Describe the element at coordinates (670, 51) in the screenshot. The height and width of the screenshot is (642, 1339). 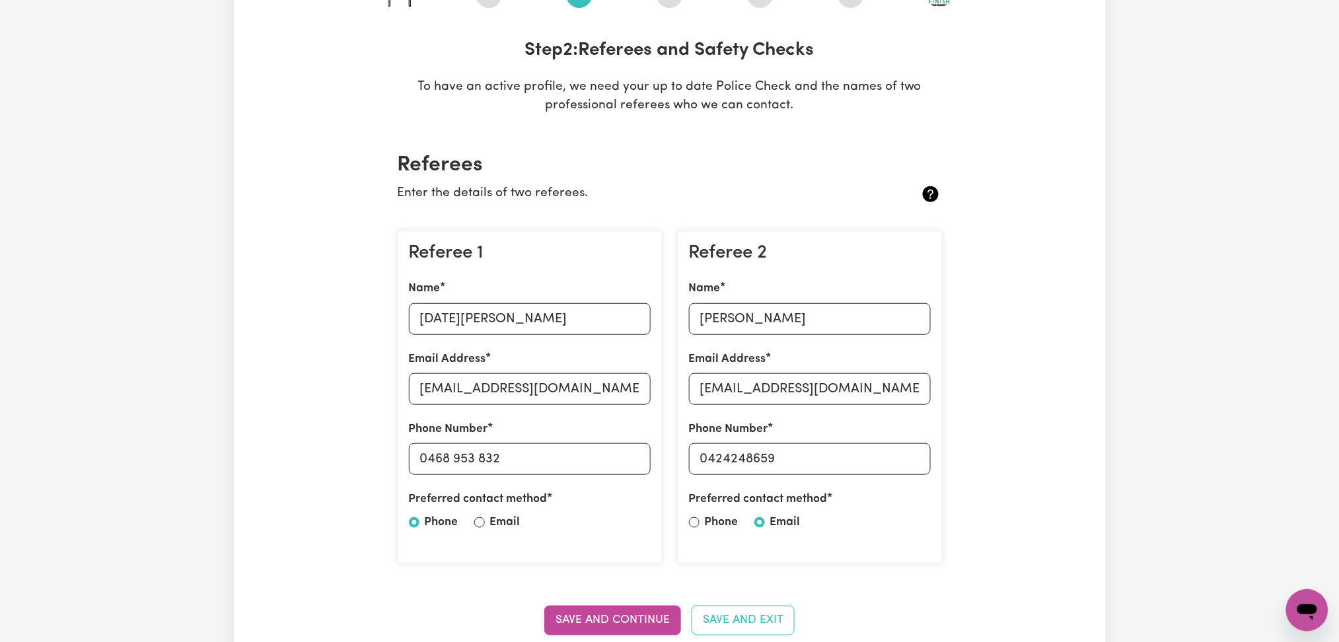
I see `h3: Step 2 : Referees and Safety Checks` at that location.